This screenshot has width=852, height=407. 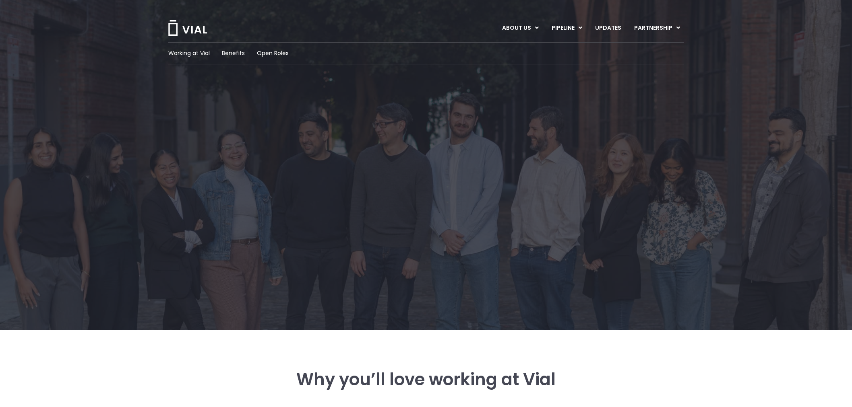 I want to click on span: Working at Vial, so click(x=189, y=53).